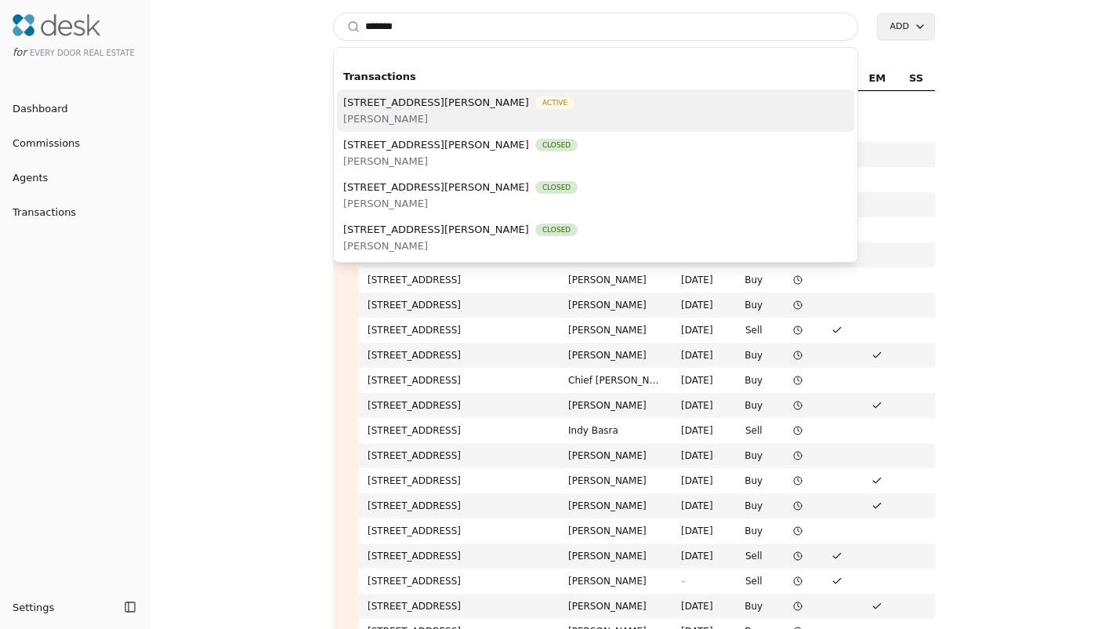 Image resolution: width=1105 pixels, height=629 pixels. Describe the element at coordinates (906, 27) in the screenshot. I see `button: Add` at that location.